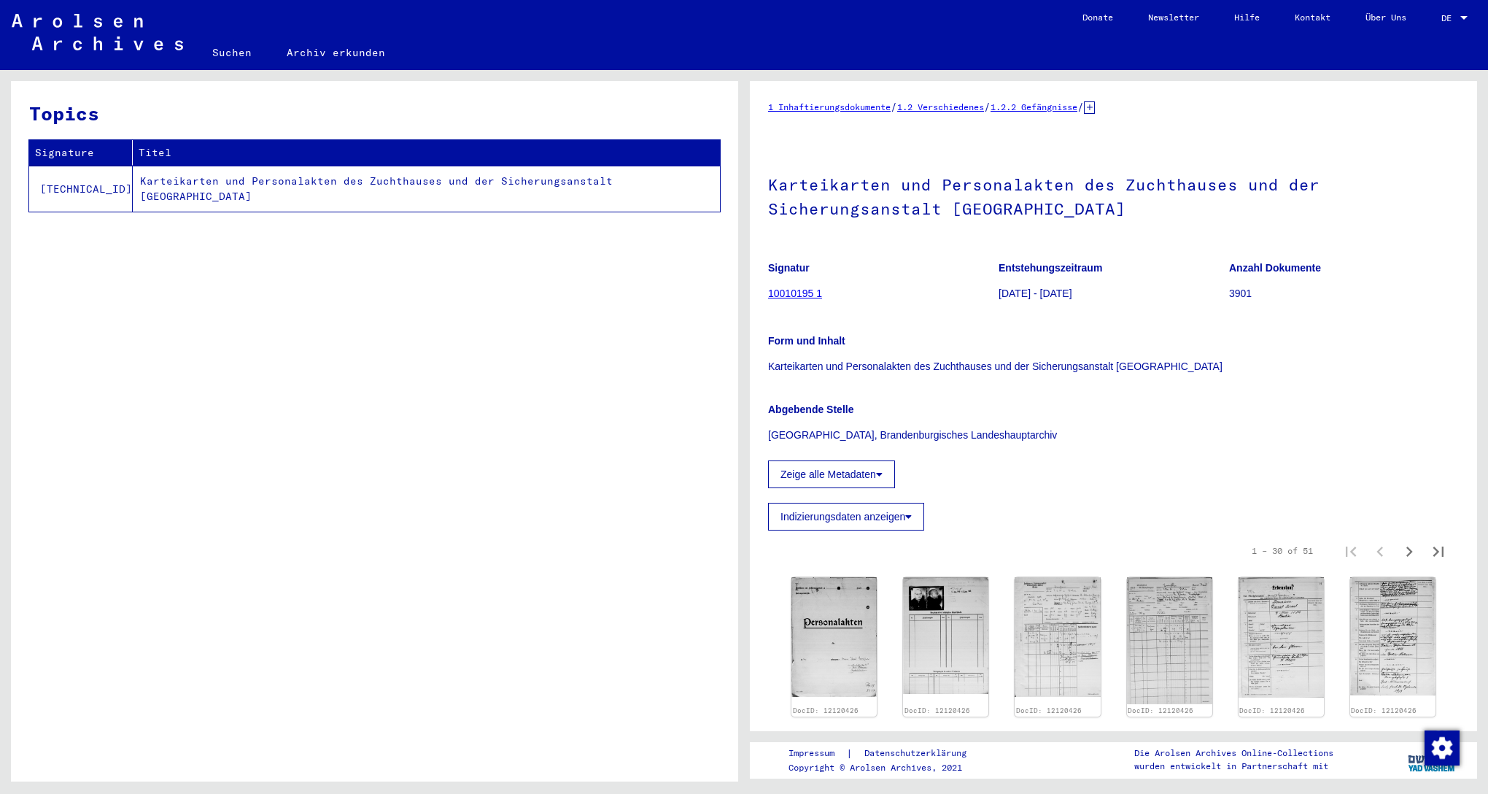  I want to click on img: 005.jpg, so click(1281, 637).